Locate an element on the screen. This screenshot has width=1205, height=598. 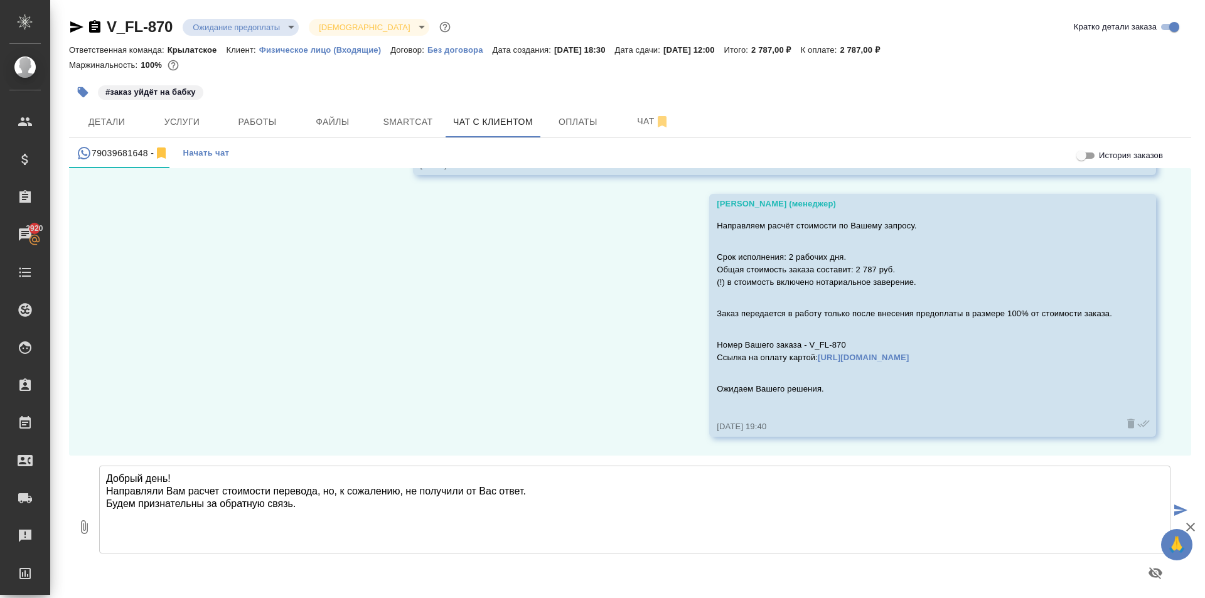
div: 79039681648 (Варенко Наталья) - (undefined) is located at coordinates (122, 153).